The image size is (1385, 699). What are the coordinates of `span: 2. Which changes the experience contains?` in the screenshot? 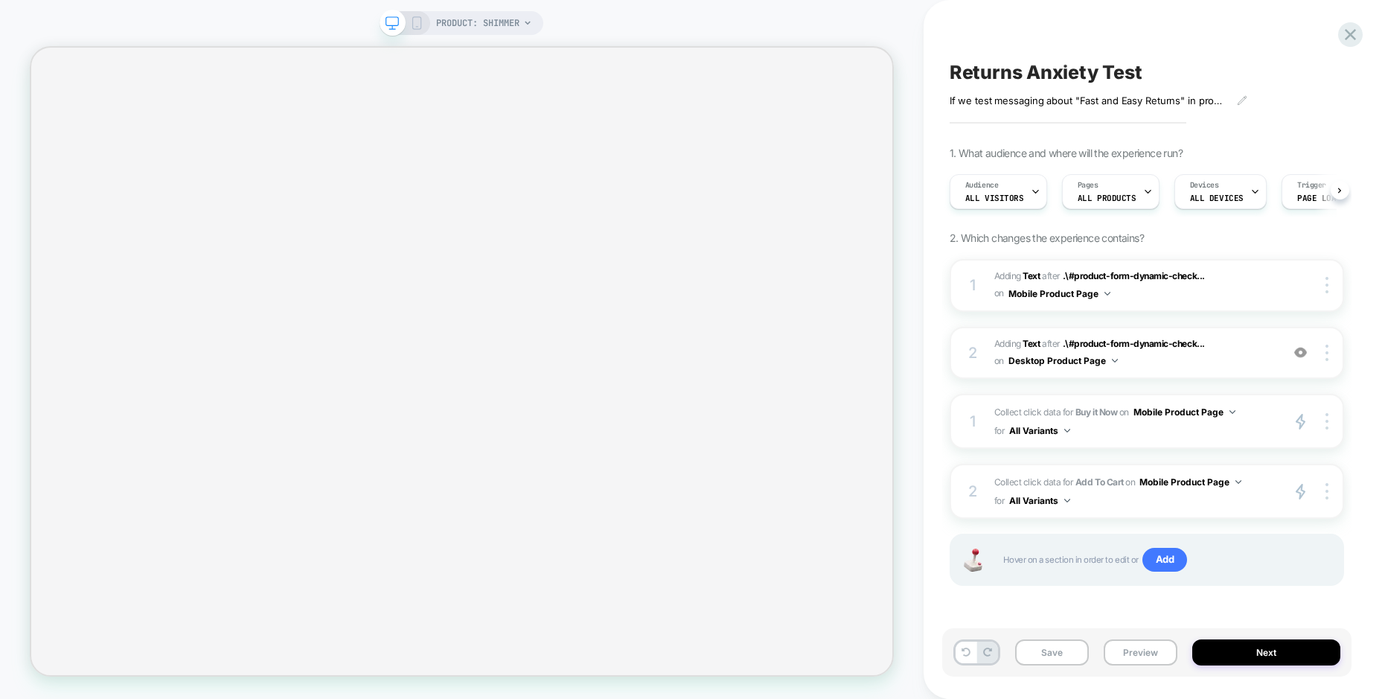 It's located at (1047, 237).